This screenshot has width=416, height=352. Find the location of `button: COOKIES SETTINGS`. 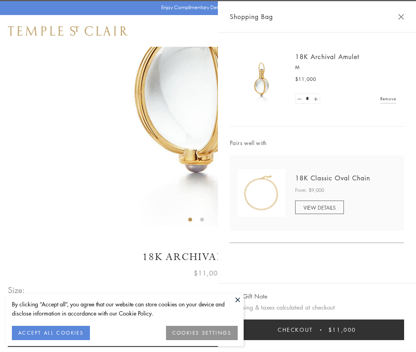

button: COOKIES SETTINGS is located at coordinates (202, 333).